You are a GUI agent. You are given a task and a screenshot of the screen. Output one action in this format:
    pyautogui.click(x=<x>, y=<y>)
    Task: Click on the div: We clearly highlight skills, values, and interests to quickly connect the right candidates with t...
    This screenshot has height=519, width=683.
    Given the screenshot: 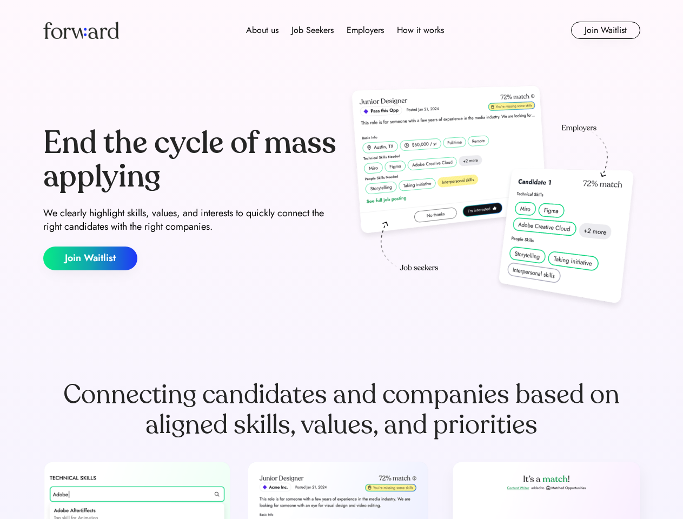 What is the action you would take?
    pyautogui.click(x=190, y=220)
    